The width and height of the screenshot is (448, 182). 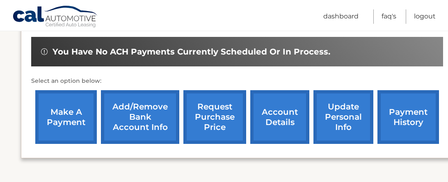 What do you see at coordinates (280, 117) in the screenshot?
I see `a: account details` at bounding box center [280, 117].